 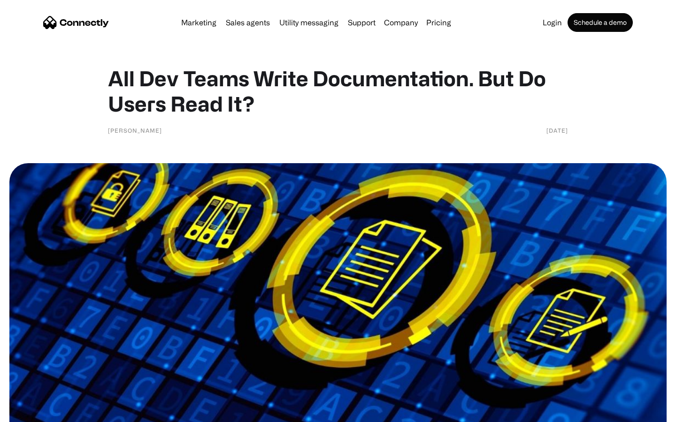 What do you see at coordinates (309, 23) in the screenshot?
I see `a: Utility messaging` at bounding box center [309, 23].